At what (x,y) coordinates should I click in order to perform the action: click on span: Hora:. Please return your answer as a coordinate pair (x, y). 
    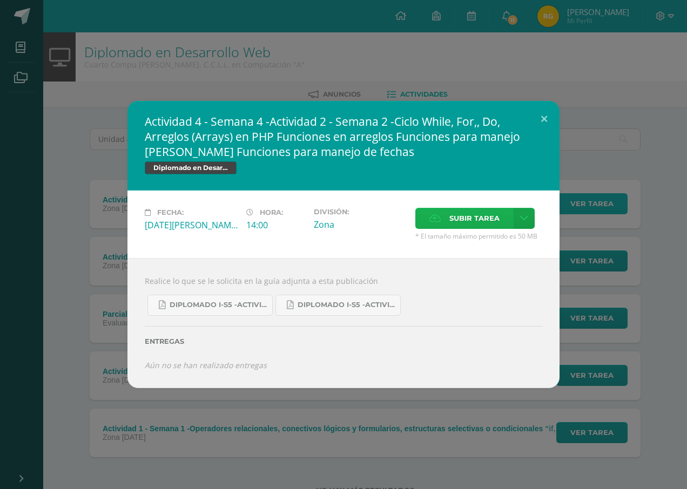
    Looking at the image, I should click on (271, 212).